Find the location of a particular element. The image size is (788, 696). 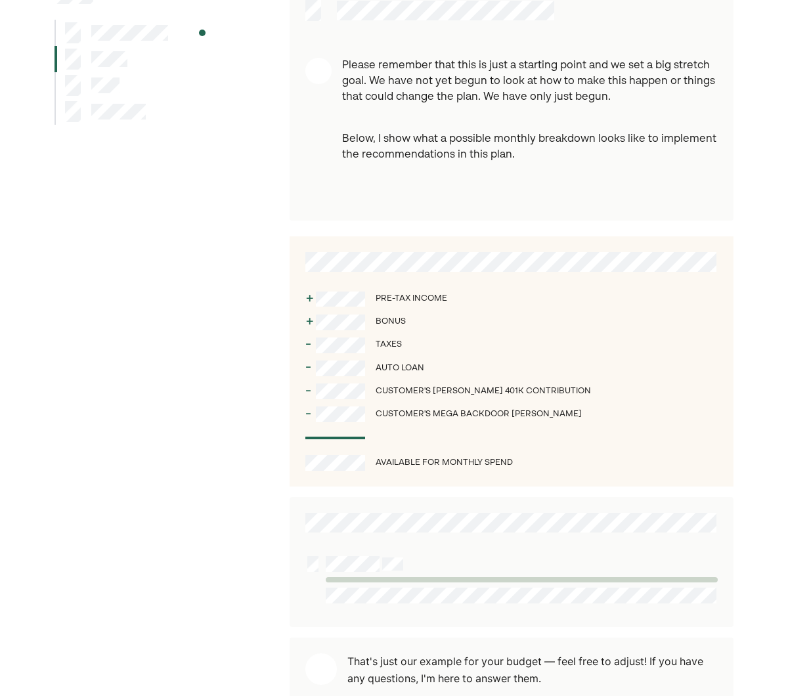

p: Please remember that this is just a starting point and we set a big stretch goal. We have not yet... is located at coordinates (530, 81).